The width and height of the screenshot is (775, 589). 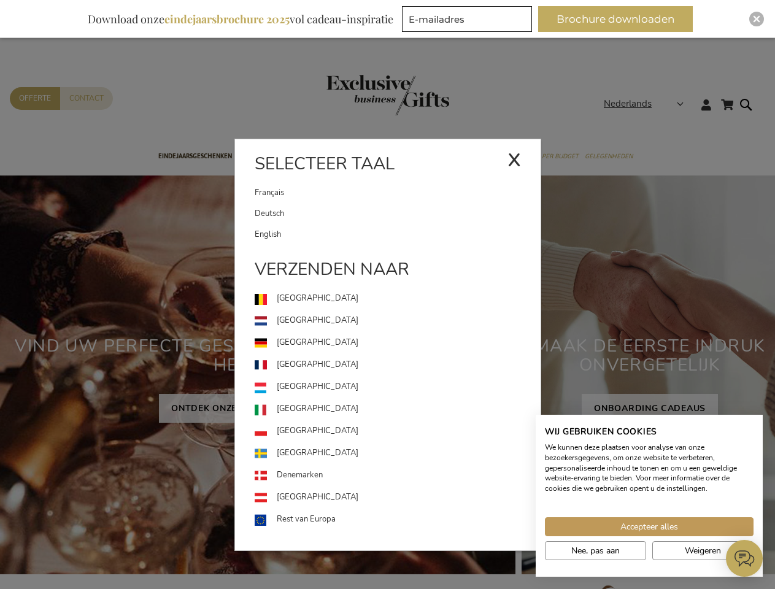 What do you see at coordinates (649, 432) in the screenshot?
I see `h2: Wij gebruiken cookies` at bounding box center [649, 432].